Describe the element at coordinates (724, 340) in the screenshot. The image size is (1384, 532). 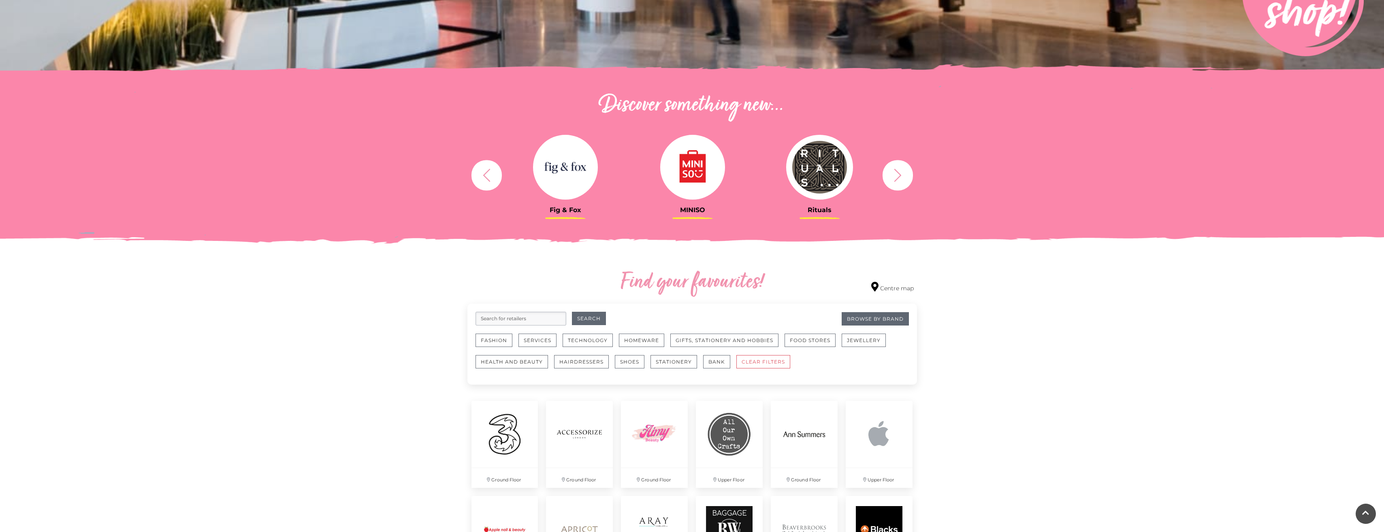
I see `button: Gifts, Stationery and Hobbies` at that location.